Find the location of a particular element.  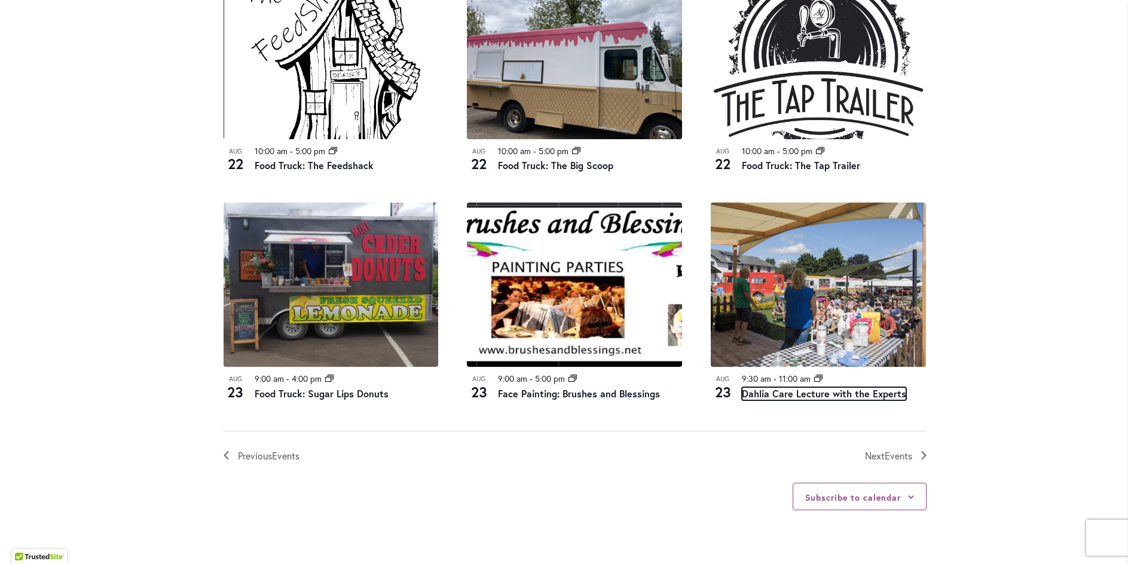

a: Previous Events is located at coordinates (261, 456).